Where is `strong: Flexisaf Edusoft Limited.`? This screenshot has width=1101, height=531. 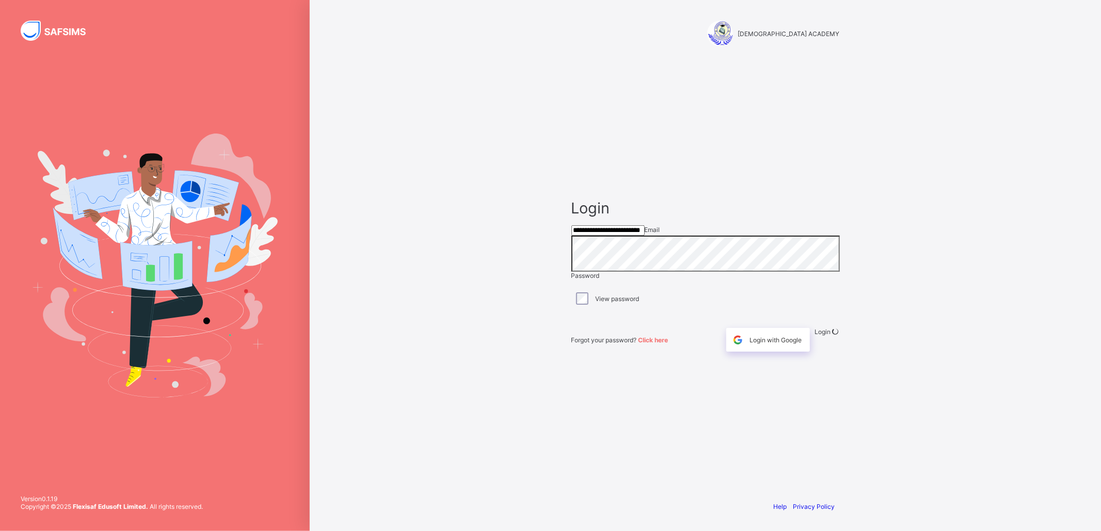 strong: Flexisaf Edusoft Limited. is located at coordinates (110, 507).